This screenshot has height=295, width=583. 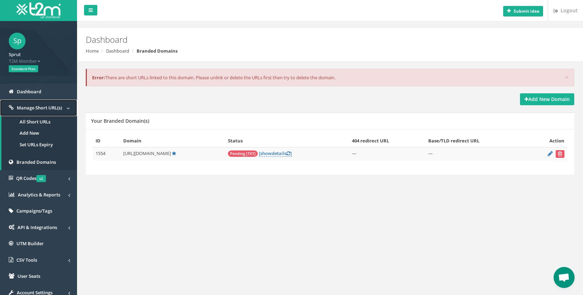 I want to click on th: Base/TLD redirect URL, so click(x=476, y=140).